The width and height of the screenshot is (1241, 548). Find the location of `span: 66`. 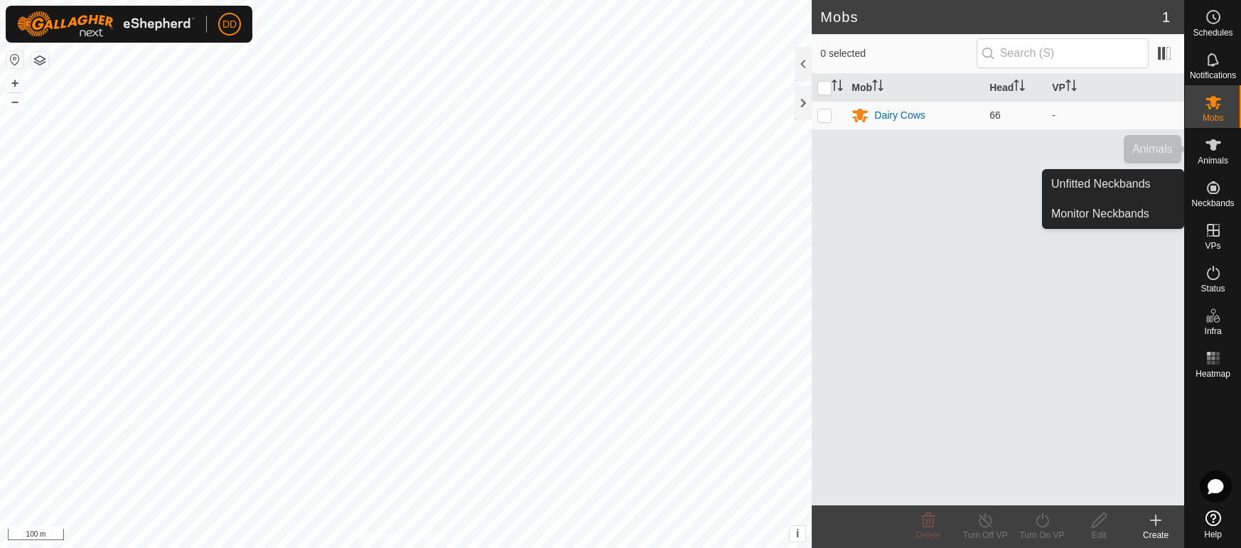

span: 66 is located at coordinates (995, 115).